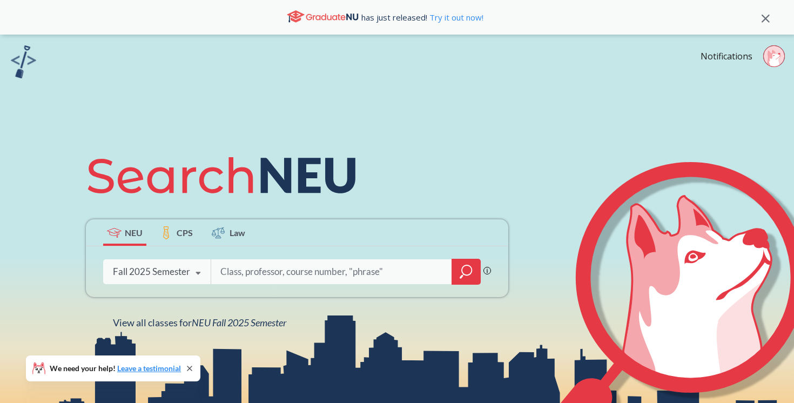 This screenshot has width=794, height=403. Describe the element at coordinates (332, 272) in the screenshot. I see `input: Class, professor, course number, "phrase"` at that location.